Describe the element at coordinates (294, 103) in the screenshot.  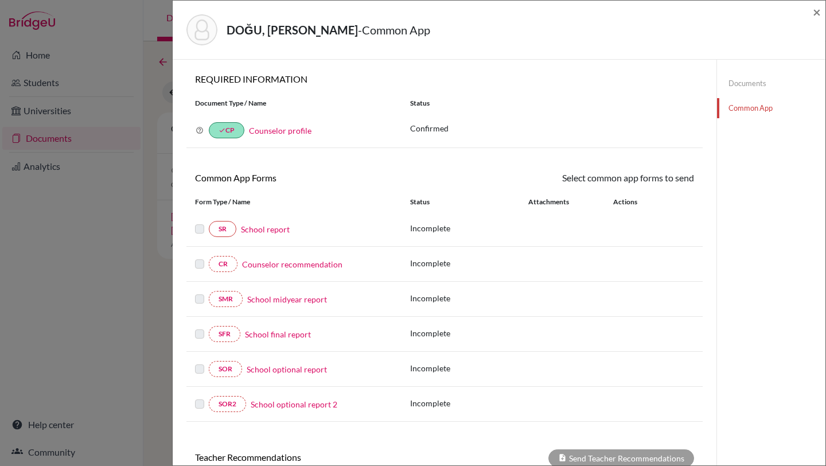
I see `div: Document Type / Name` at that location.